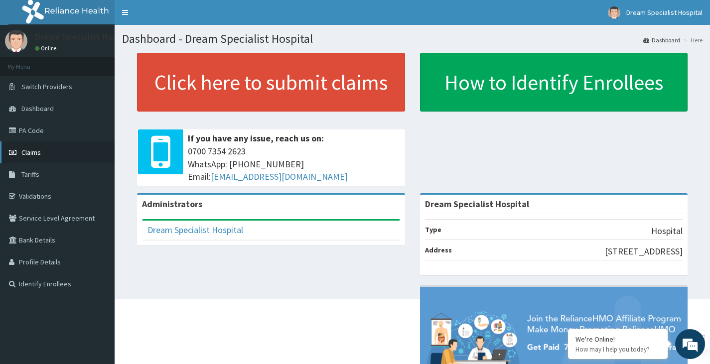 The height and width of the screenshot is (364, 710). What do you see at coordinates (47, 87) in the screenshot?
I see `span: Switch Providers` at bounding box center [47, 87].